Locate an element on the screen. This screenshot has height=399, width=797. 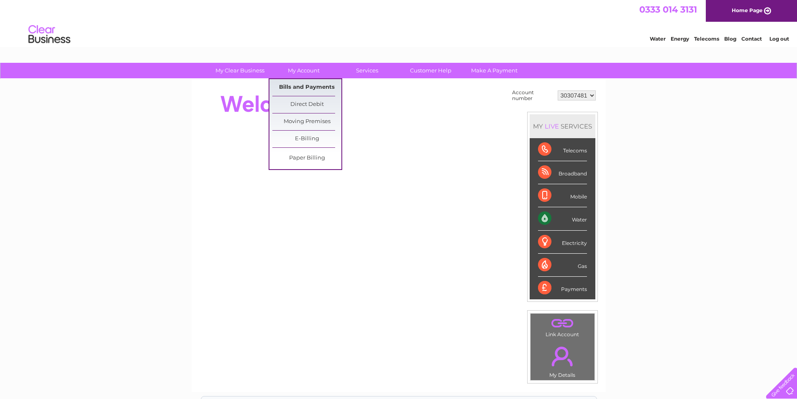
div: Water is located at coordinates (562, 218).